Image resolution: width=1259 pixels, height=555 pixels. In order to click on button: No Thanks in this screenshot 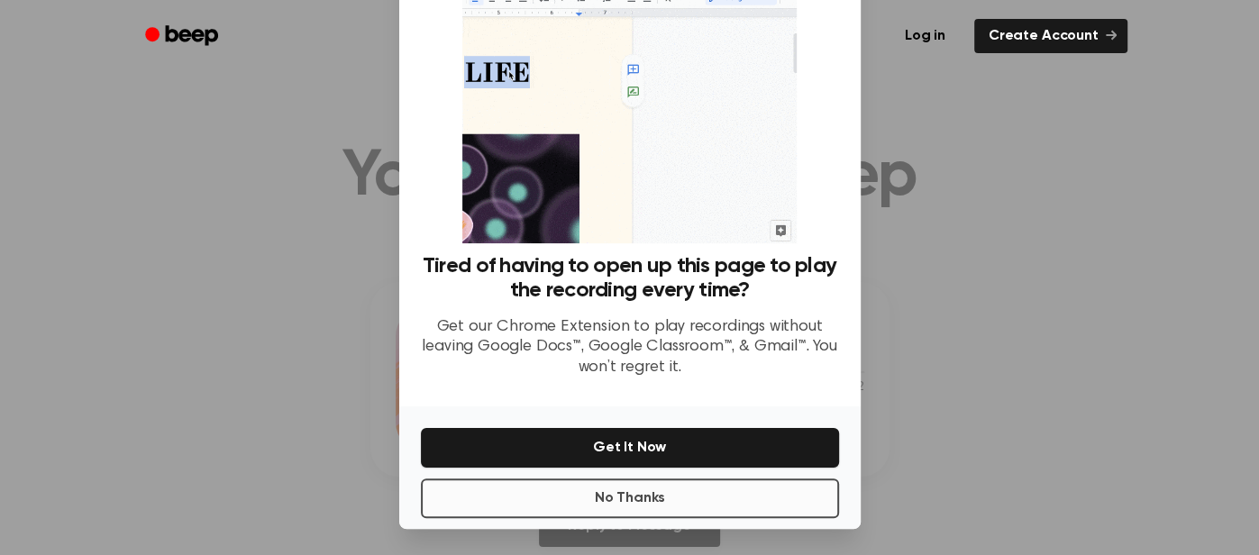, I will do `click(630, 498)`.